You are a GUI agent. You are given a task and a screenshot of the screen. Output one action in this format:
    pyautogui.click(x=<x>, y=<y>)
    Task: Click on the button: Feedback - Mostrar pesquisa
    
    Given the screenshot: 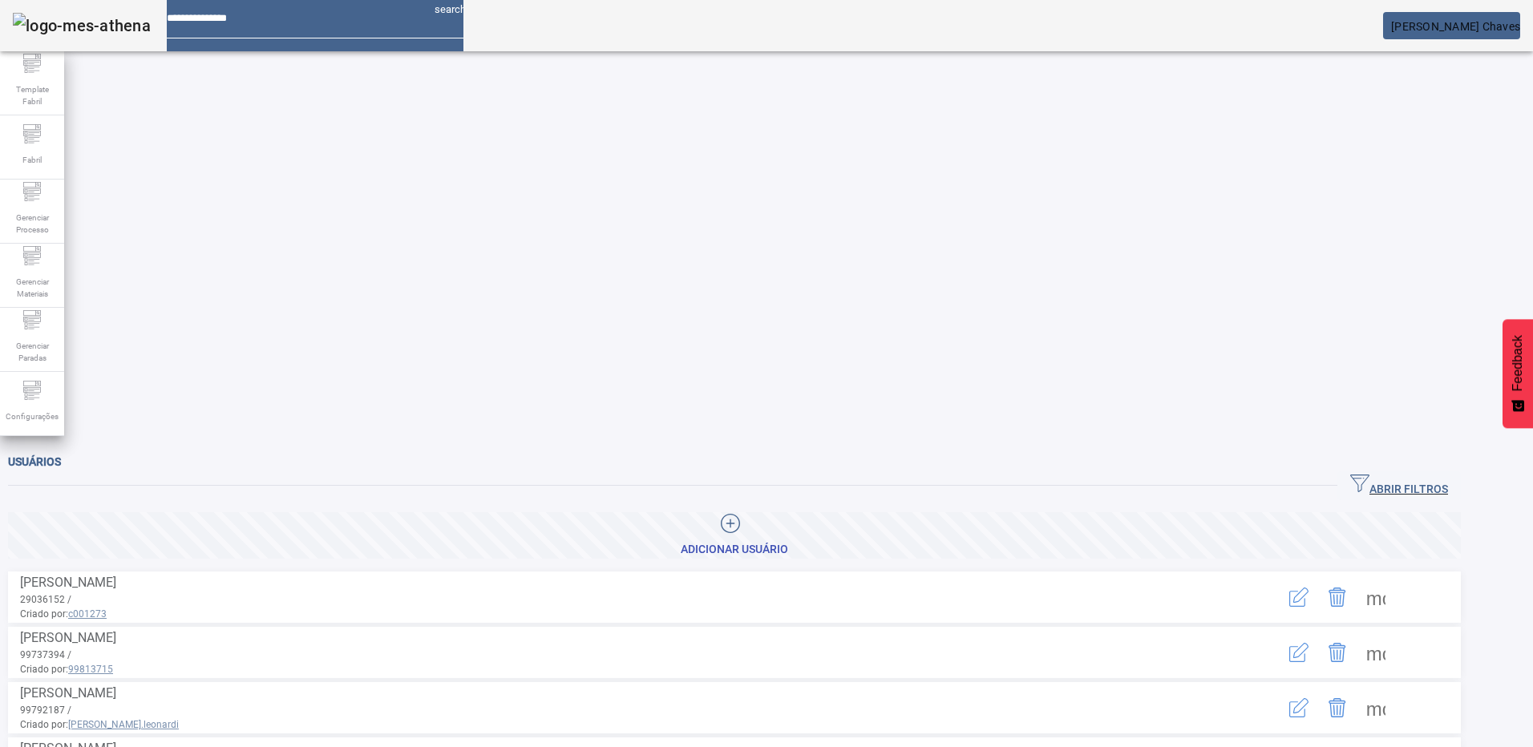 What is the action you would take?
    pyautogui.click(x=1518, y=374)
    